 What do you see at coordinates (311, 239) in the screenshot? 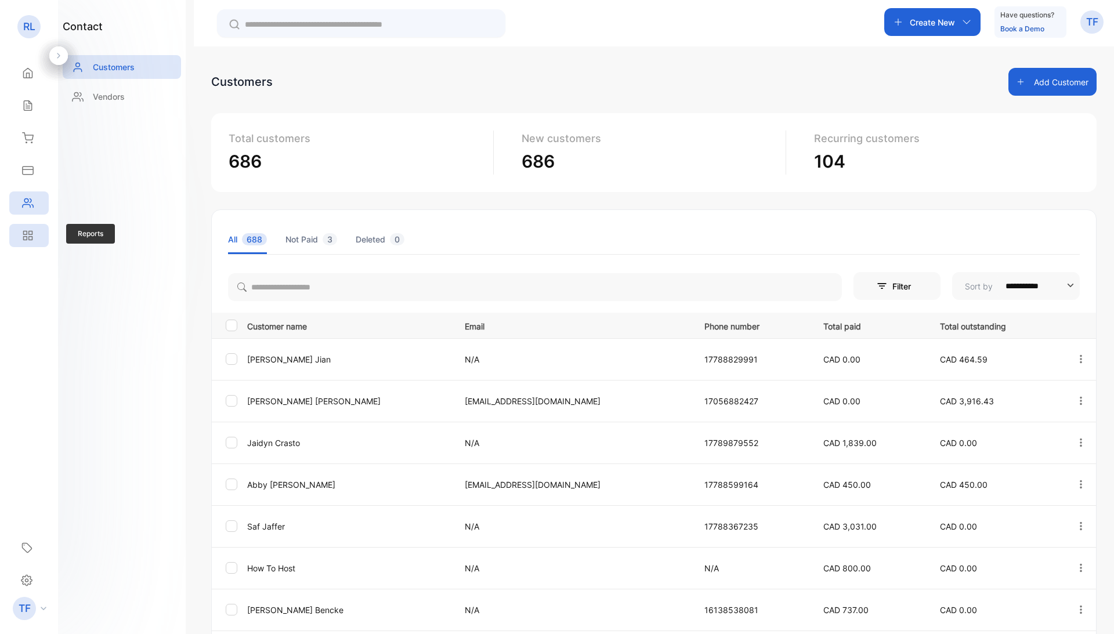
I see `li: Not Paid` at bounding box center [311, 239].